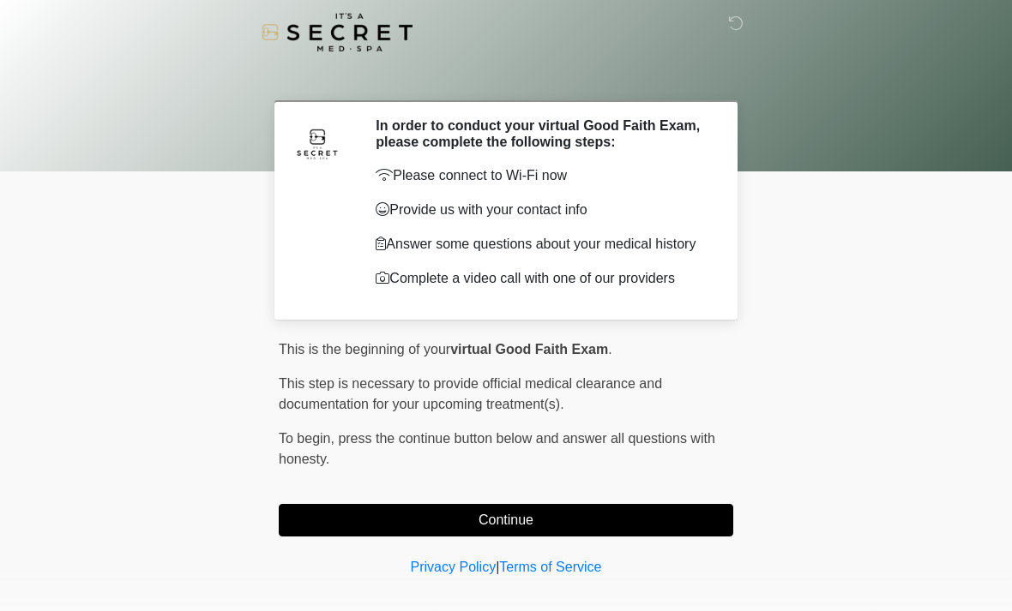 The height and width of the screenshot is (611, 1012). I want to click on img: It's A Secret Med Spa Logo, so click(337, 32).